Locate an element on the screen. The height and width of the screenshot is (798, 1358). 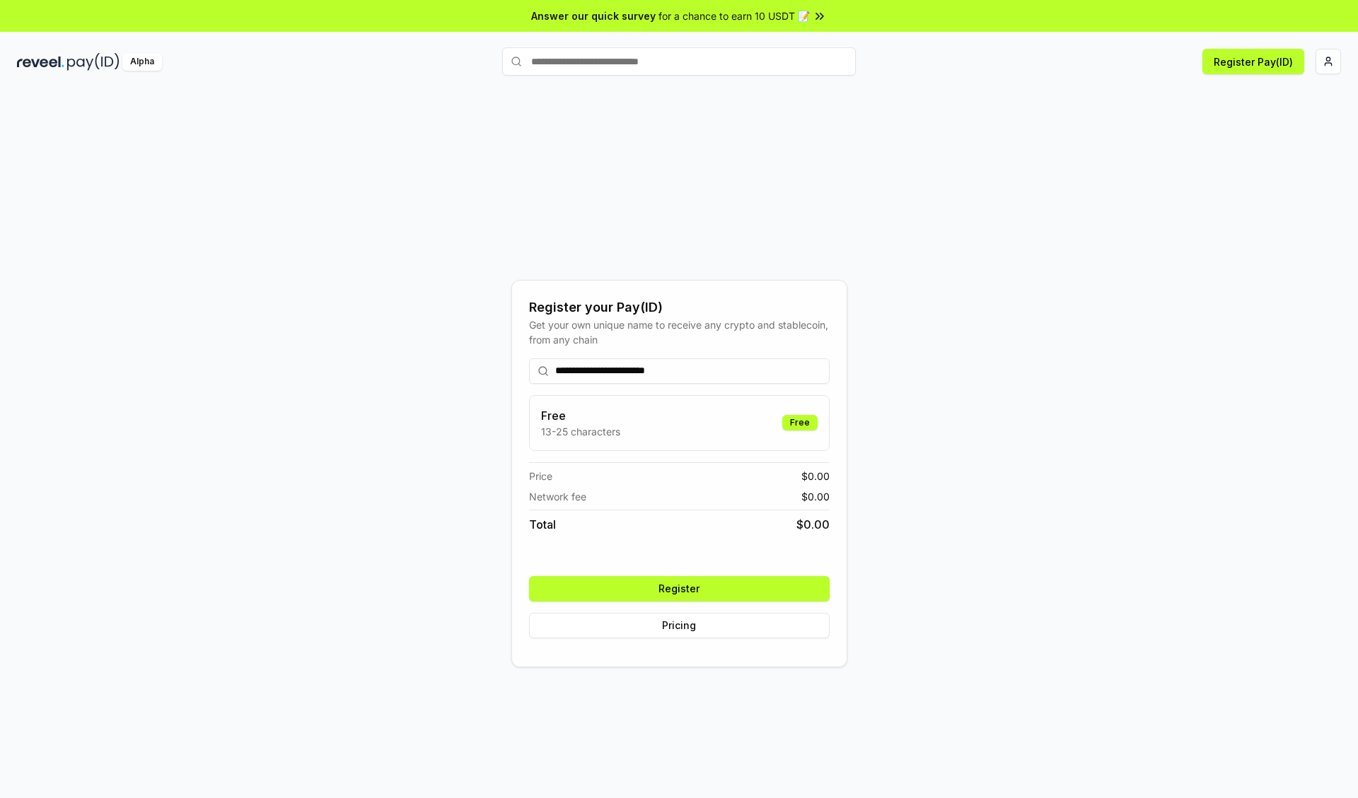
div: Register your Pay(ID) is located at coordinates (679, 308).